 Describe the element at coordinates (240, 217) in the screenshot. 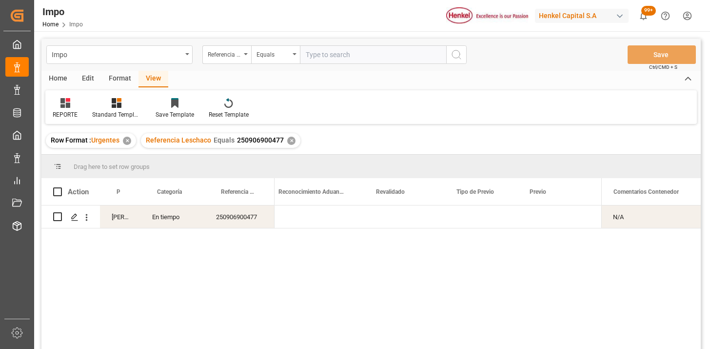

I see `div: 250906900477` at that location.